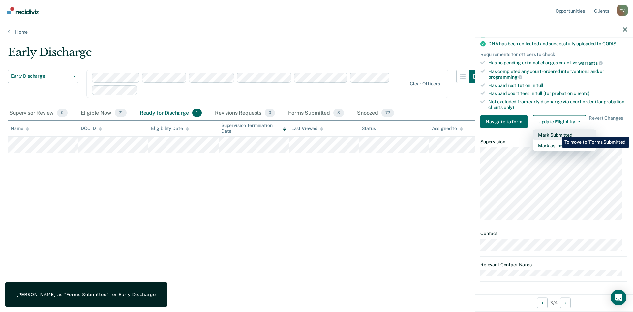 The height and width of the screenshot is (312, 633). Describe the element at coordinates (622, 10) in the screenshot. I see `button: Profile dropdown button` at that location.